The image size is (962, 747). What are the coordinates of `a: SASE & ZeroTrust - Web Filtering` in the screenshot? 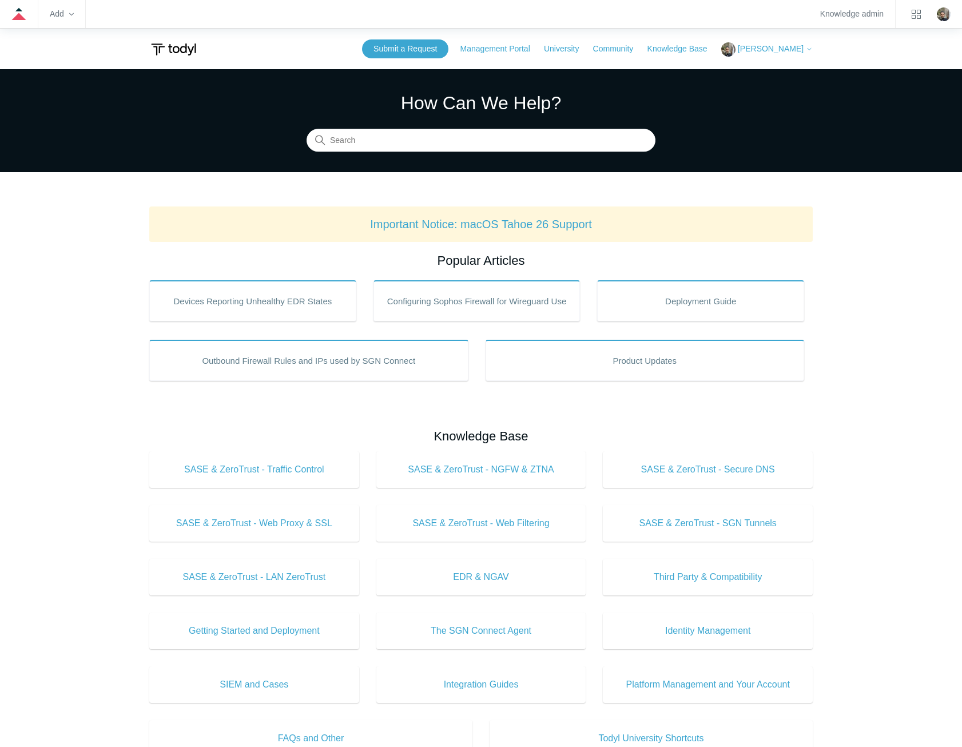 It's located at (481, 524).